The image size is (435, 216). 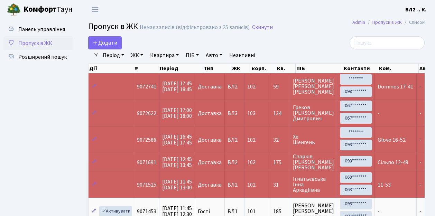 What do you see at coordinates (217, 68) in the screenshot?
I see `th: Тип` at bounding box center [217, 68].